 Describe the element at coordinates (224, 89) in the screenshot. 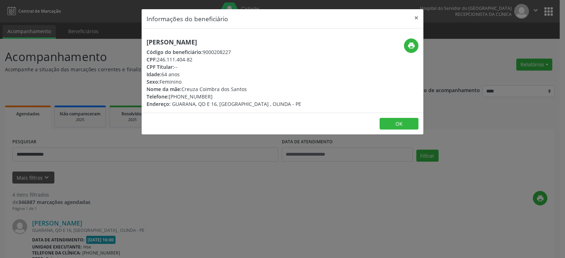

I see `div: Creuza Coimbra dos Santos` at that location.